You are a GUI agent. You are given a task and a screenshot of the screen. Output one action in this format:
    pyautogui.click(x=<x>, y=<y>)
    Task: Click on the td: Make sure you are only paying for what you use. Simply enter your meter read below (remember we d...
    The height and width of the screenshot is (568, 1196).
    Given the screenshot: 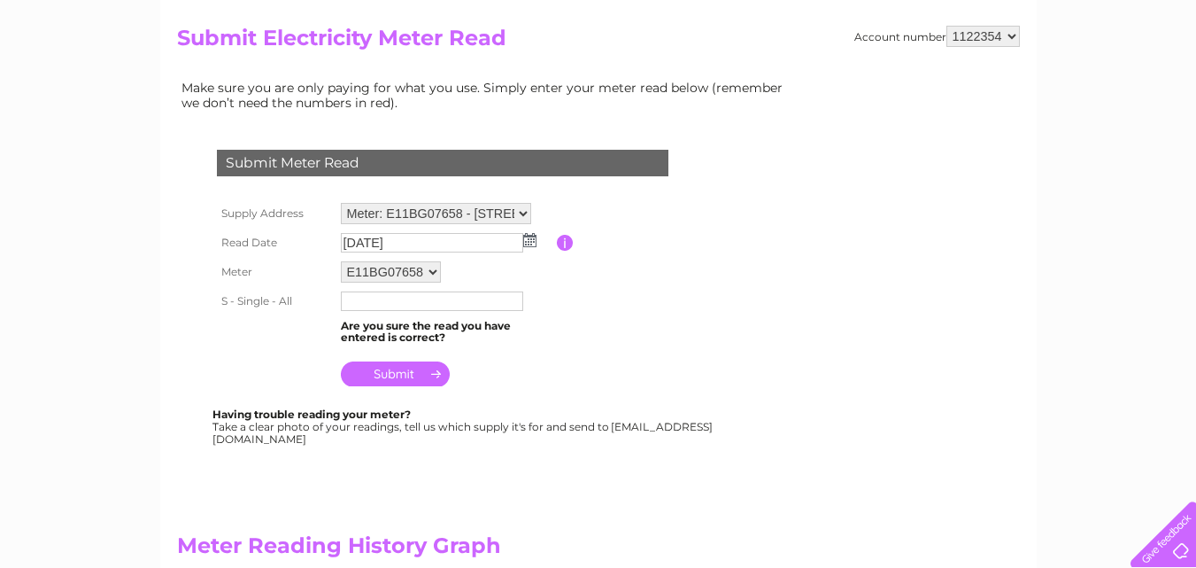 What is the action you would take?
    pyautogui.click(x=487, y=95)
    